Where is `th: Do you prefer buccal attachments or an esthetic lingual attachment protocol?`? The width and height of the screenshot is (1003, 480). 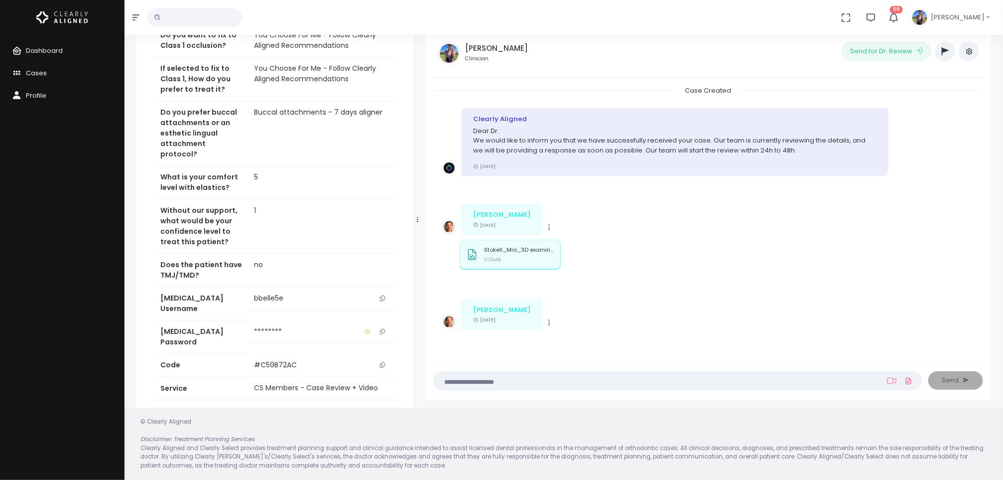
th: Do you prefer buccal attachments or an esthetic lingual attachment protocol? is located at coordinates (201, 134).